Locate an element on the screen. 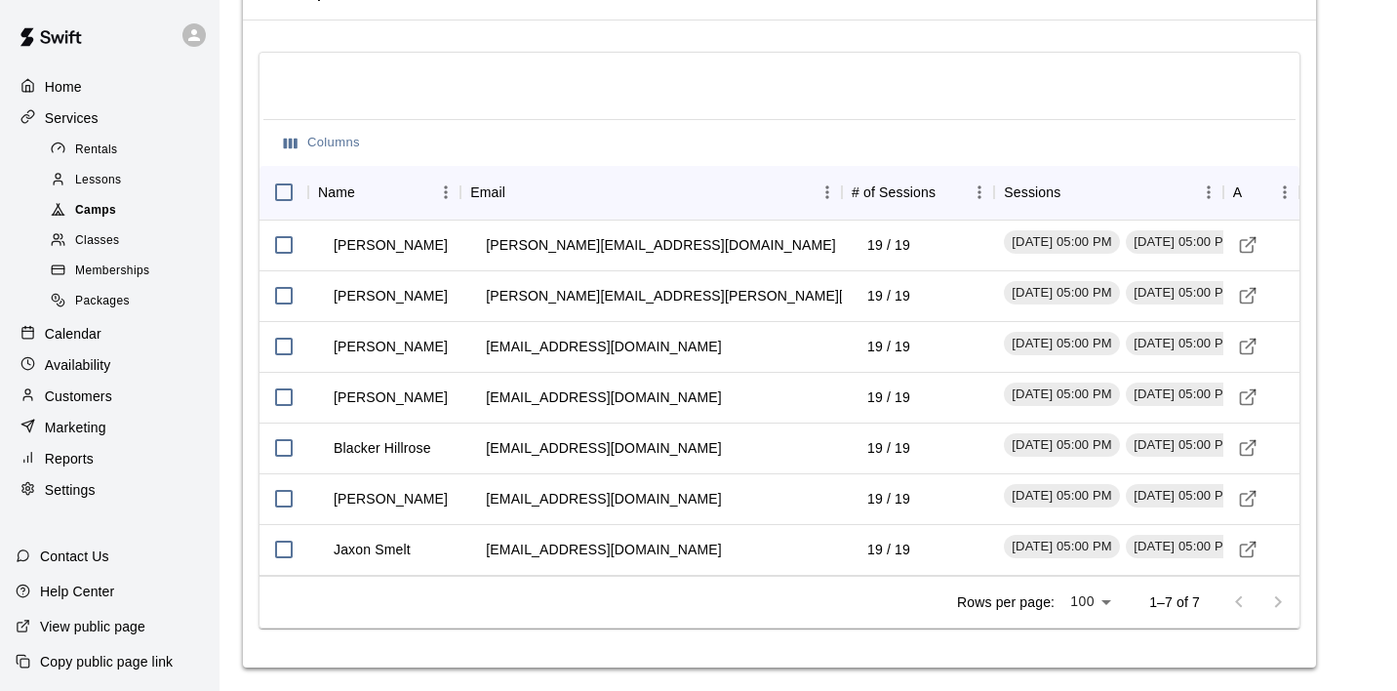 This screenshot has height=691, width=1397. div: Camps is located at coordinates (129, 211).